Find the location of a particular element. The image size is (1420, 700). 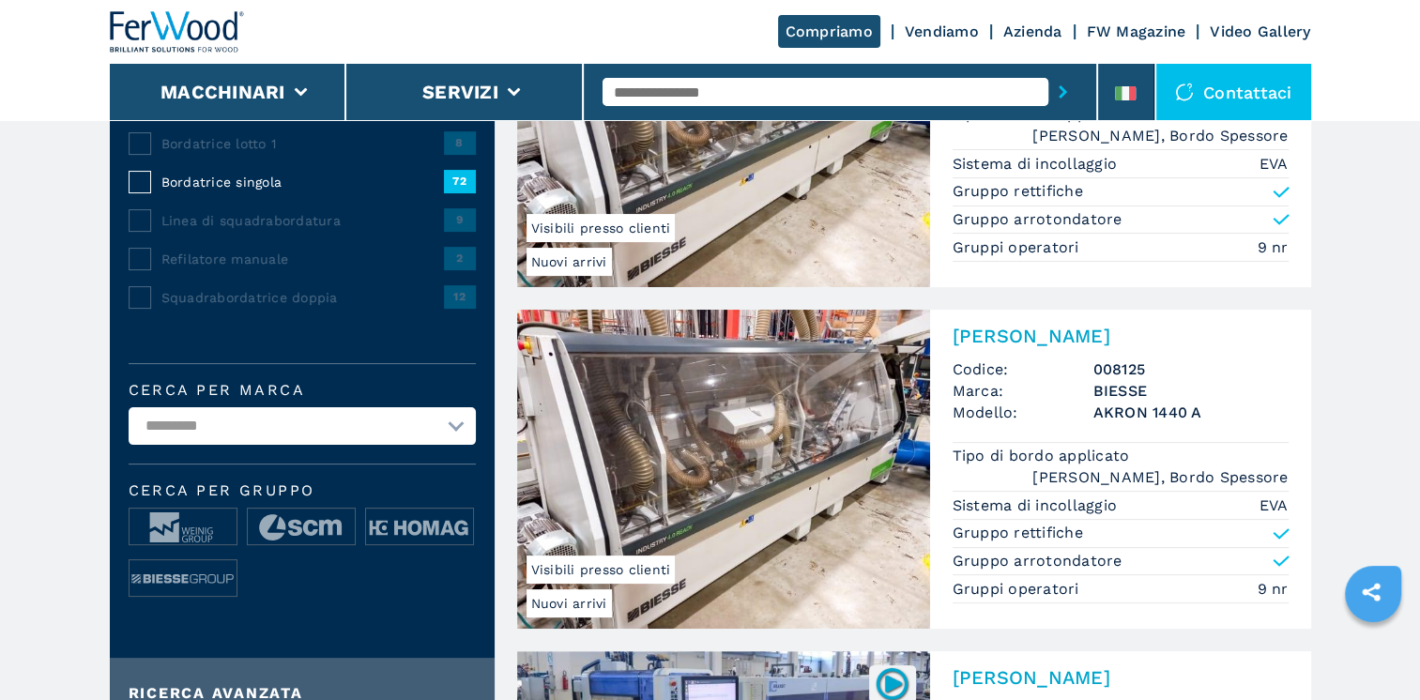

button: Macchinari is located at coordinates (222, 92).